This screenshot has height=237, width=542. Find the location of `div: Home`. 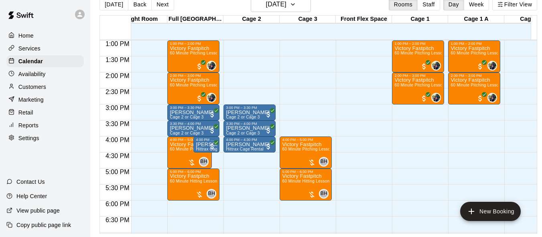

div: Home is located at coordinates (45, 36).